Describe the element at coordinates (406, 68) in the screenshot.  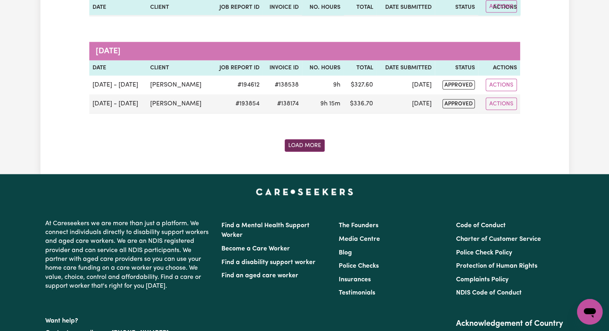
I see `th: Date Submitted` at that location.